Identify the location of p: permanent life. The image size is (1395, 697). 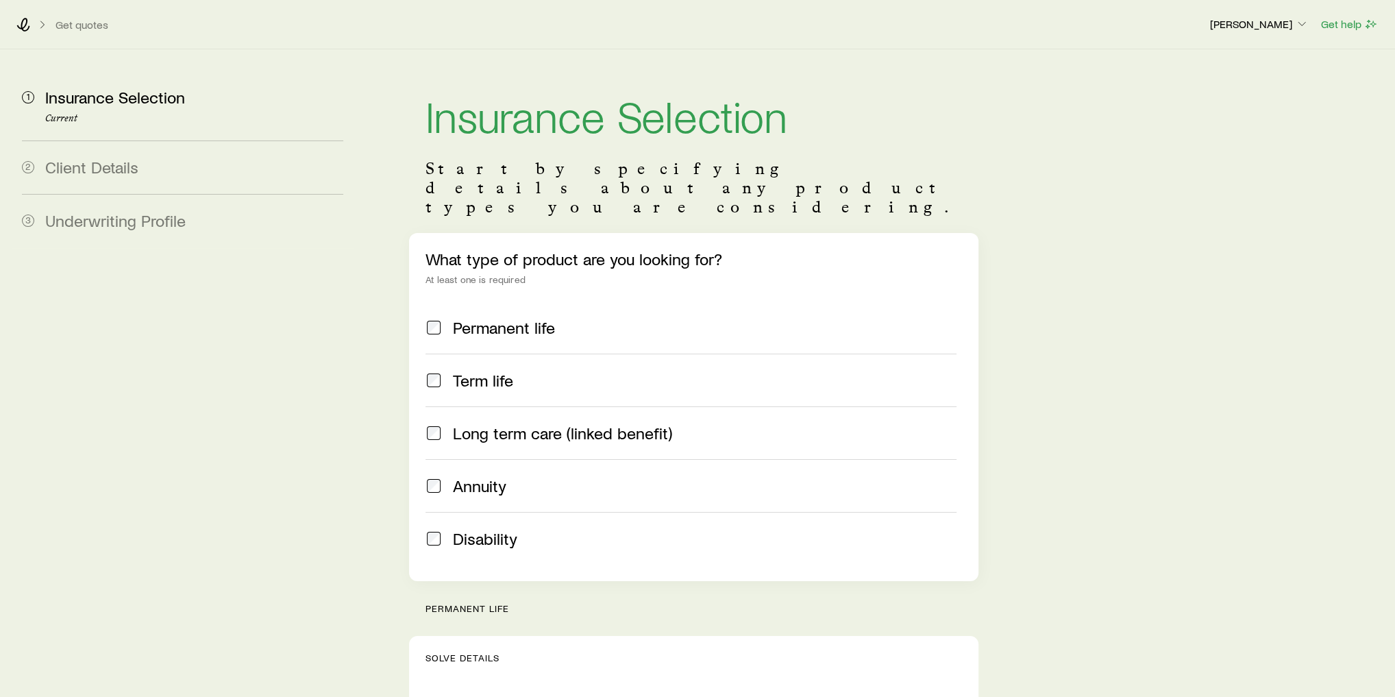
(702, 609).